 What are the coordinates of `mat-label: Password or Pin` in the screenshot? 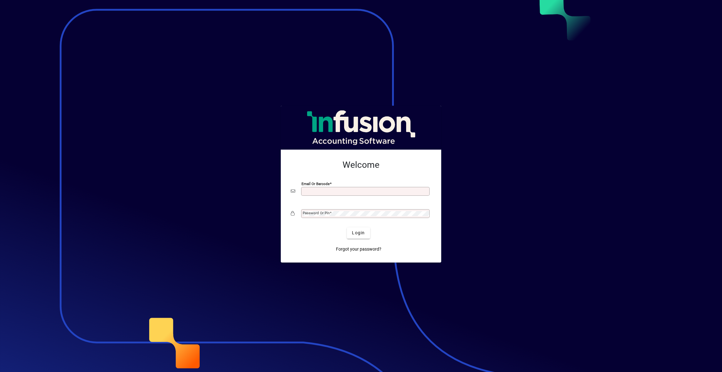 It's located at (316, 213).